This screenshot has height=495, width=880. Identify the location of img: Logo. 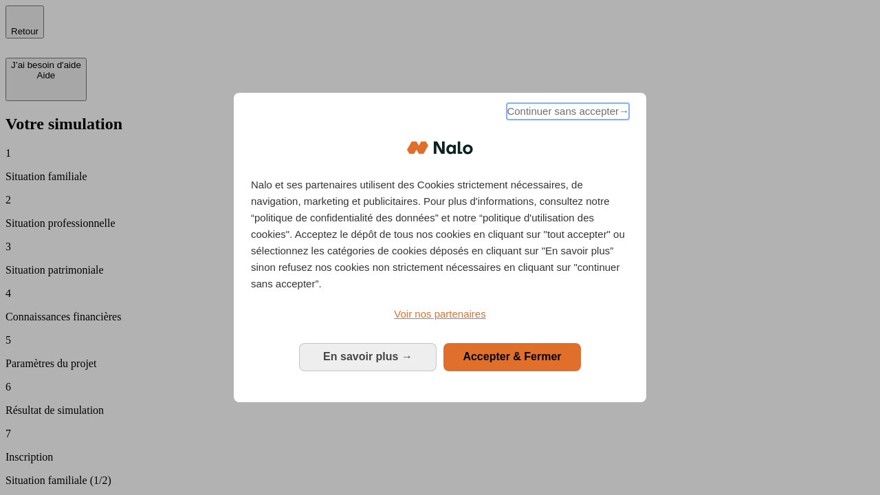
(440, 148).